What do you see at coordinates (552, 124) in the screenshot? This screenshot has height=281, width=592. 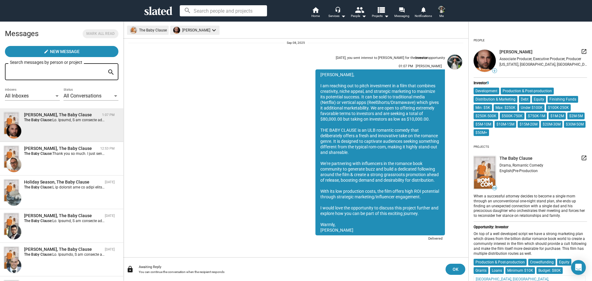 I see `mat-chip: $20M-30M` at bounding box center [552, 124].